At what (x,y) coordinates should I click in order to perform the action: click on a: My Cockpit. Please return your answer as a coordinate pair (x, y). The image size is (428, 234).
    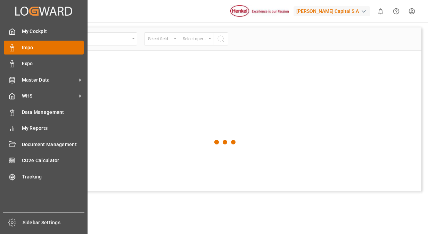
    Looking at the image, I should click on (44, 31).